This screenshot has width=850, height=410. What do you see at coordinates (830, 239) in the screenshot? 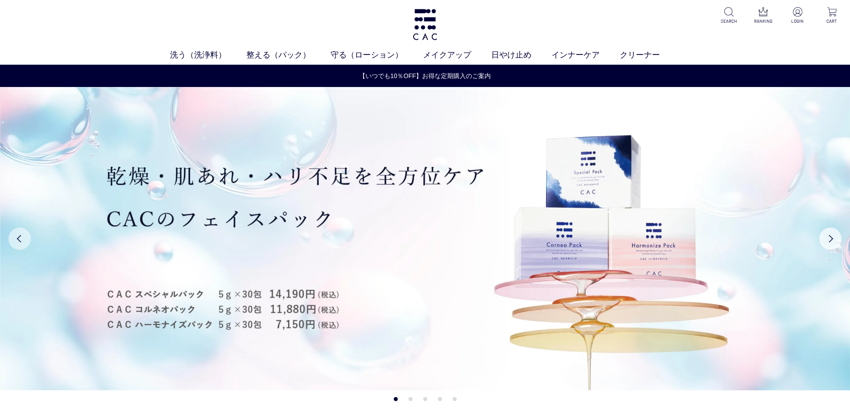
I see `button: Next` at bounding box center [830, 239].